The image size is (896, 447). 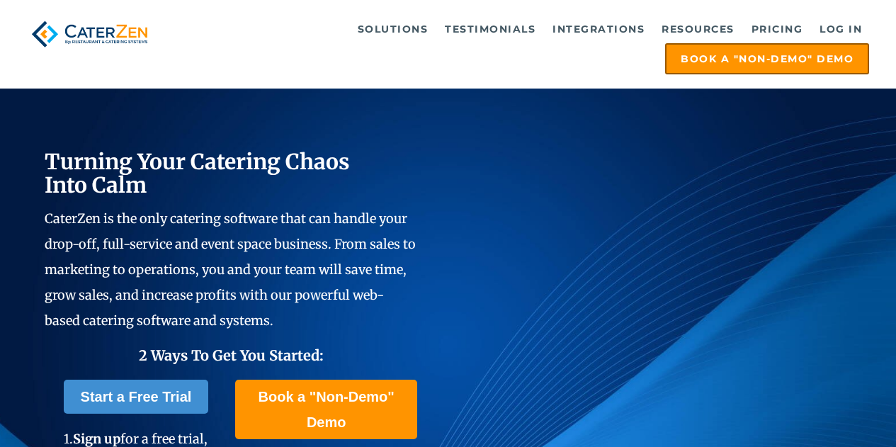 I want to click on a: Solutions, so click(x=393, y=29).